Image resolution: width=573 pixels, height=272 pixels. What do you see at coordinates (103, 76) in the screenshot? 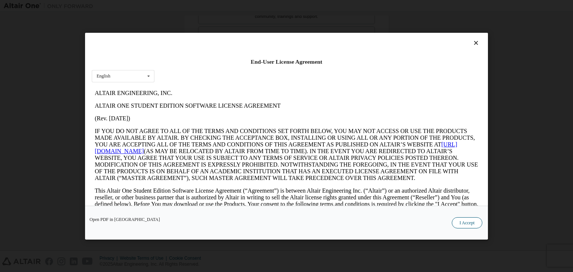
I see `div: English` at bounding box center [103, 76].